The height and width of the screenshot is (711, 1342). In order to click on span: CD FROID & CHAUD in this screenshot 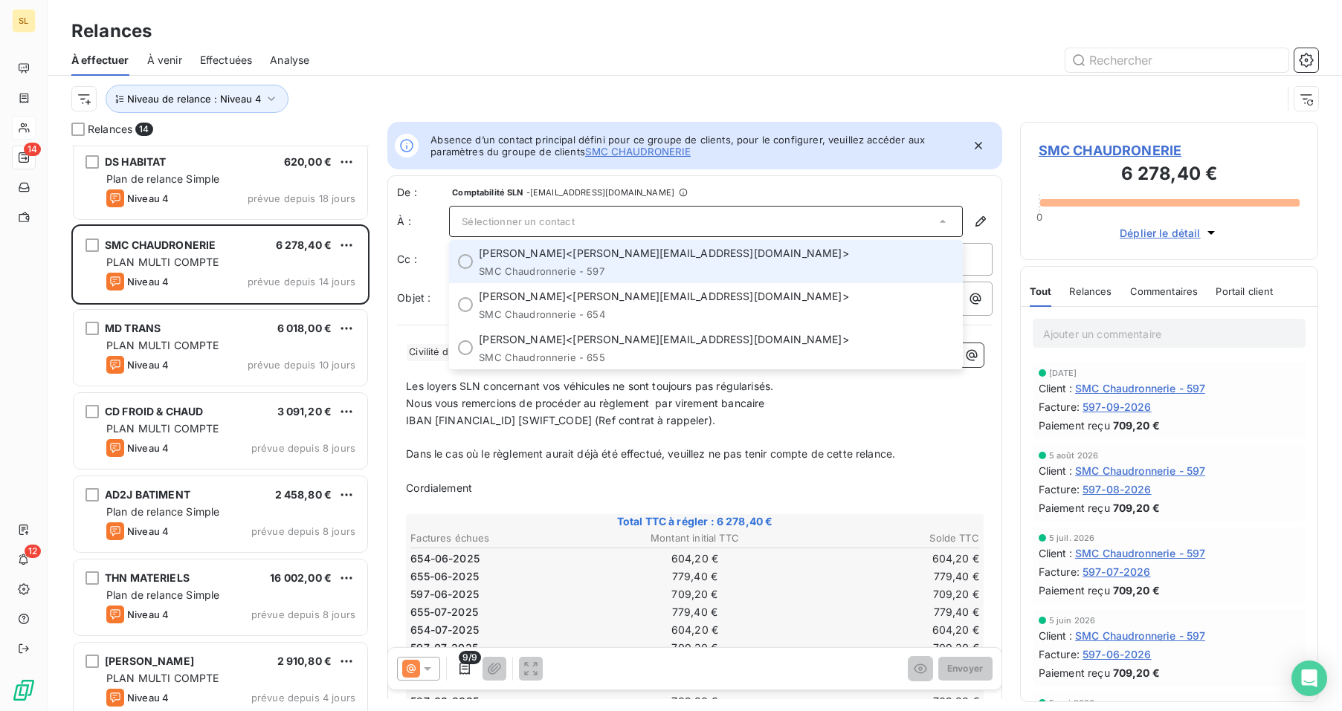, I will do `click(154, 411)`.